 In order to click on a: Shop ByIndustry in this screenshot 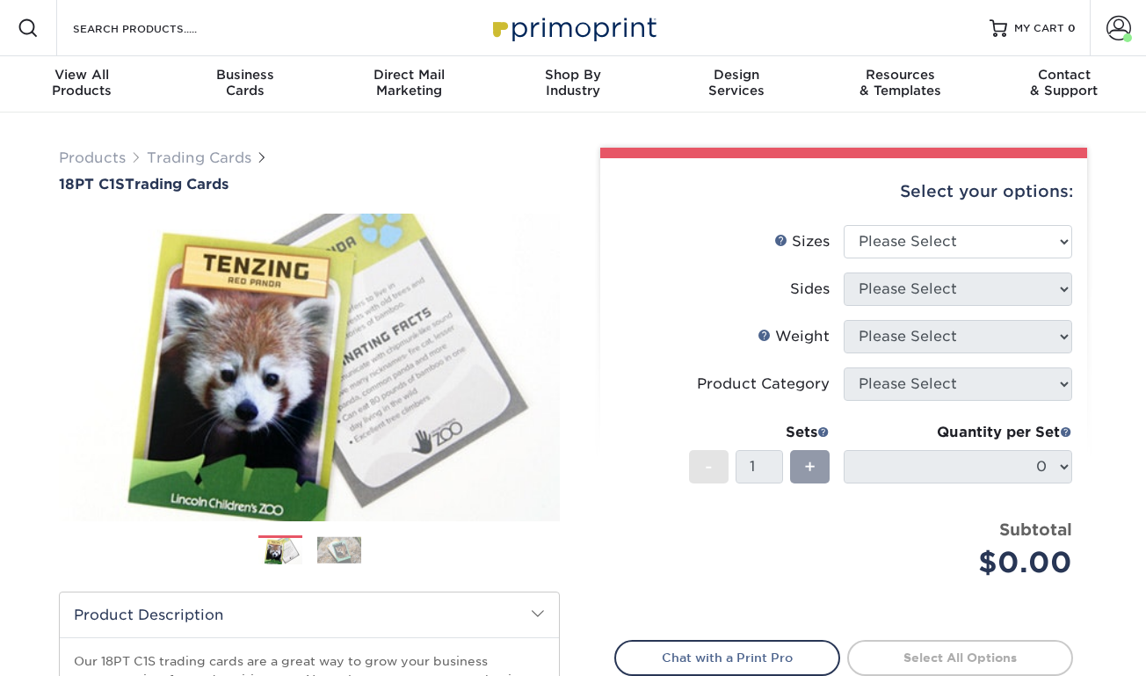, I will do `click(573, 84)`.